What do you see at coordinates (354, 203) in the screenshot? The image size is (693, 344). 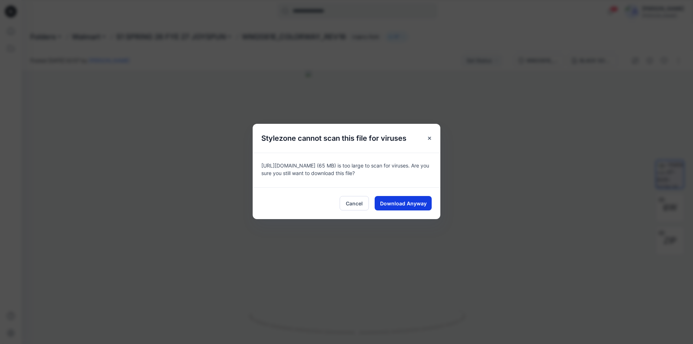 I see `span: Cancel` at bounding box center [354, 203].